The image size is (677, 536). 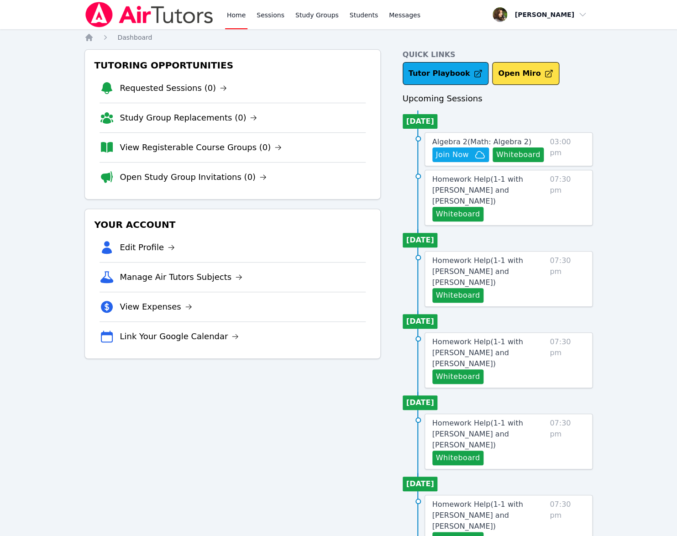 What do you see at coordinates (181, 277) in the screenshot?
I see `a: Manage Air Tutors Subjects` at bounding box center [181, 277].